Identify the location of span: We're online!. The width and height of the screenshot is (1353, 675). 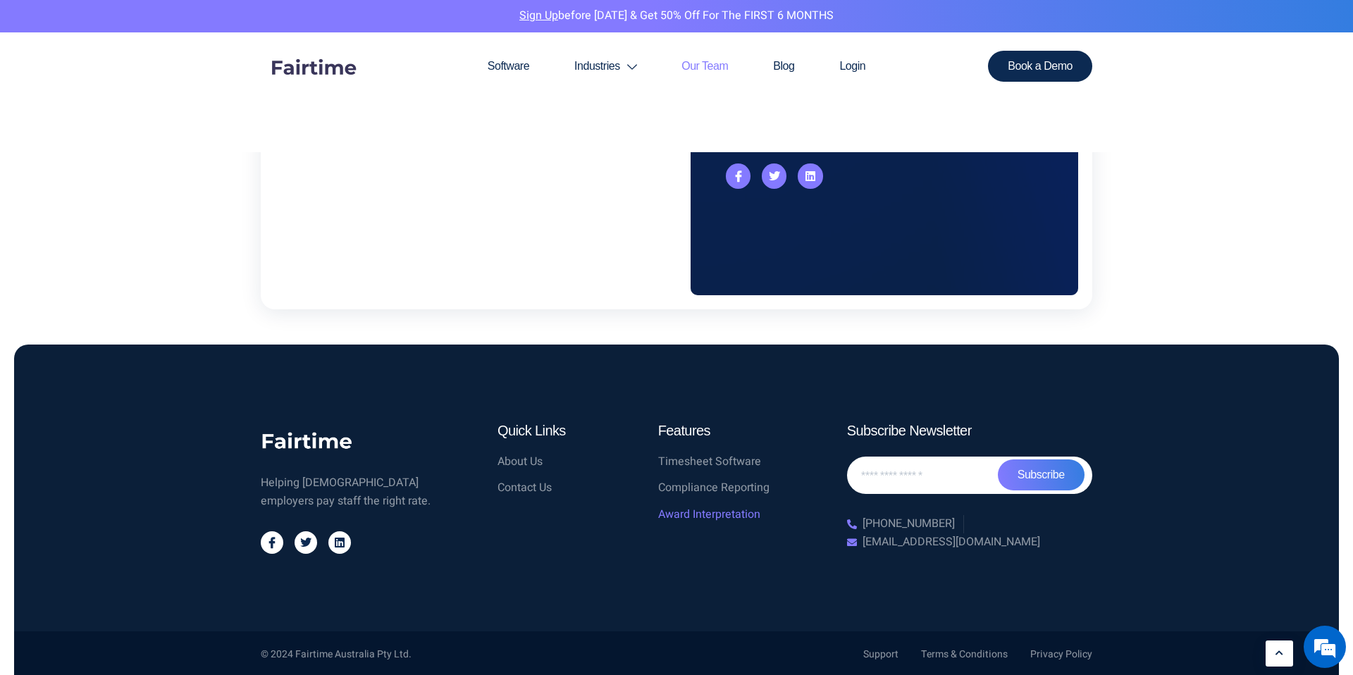
(138, 249).